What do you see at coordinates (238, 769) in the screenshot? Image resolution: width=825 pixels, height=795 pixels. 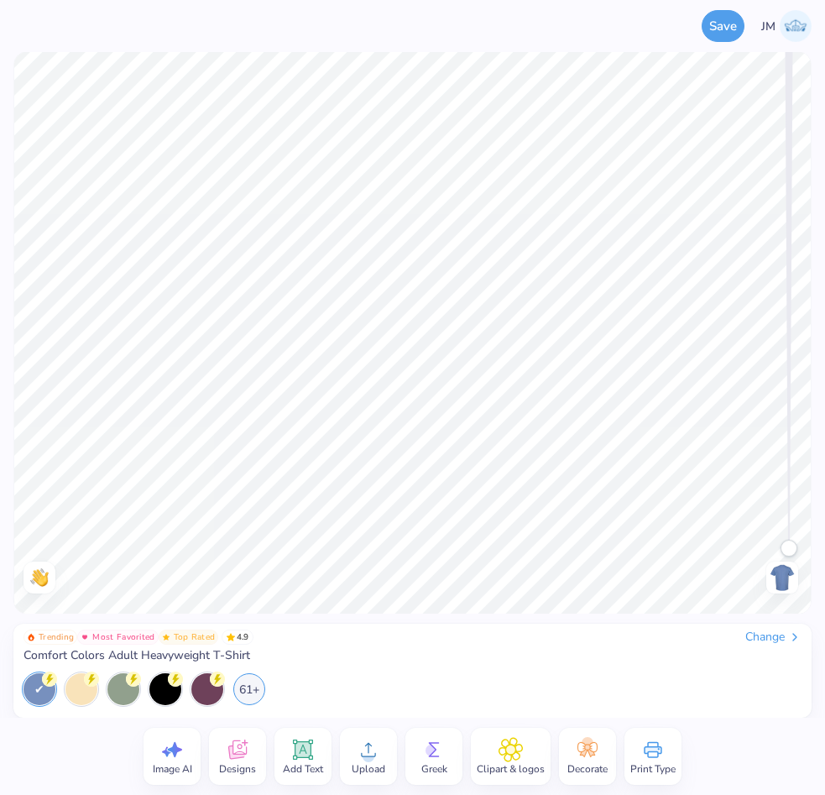 I see `span: Designs` at bounding box center [238, 769].